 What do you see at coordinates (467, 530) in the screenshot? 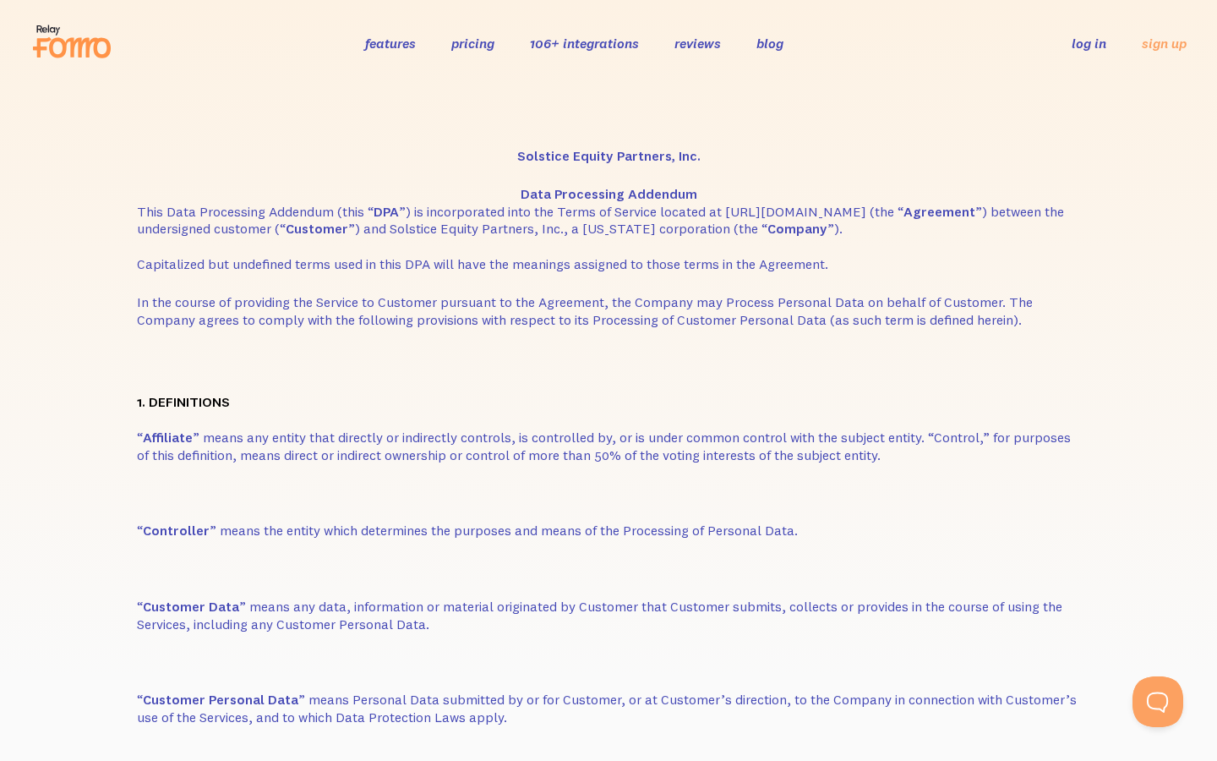
I see `span: “ ” means the entity which determines the purposes and means of the Processing of Personal Data.` at bounding box center [467, 530].